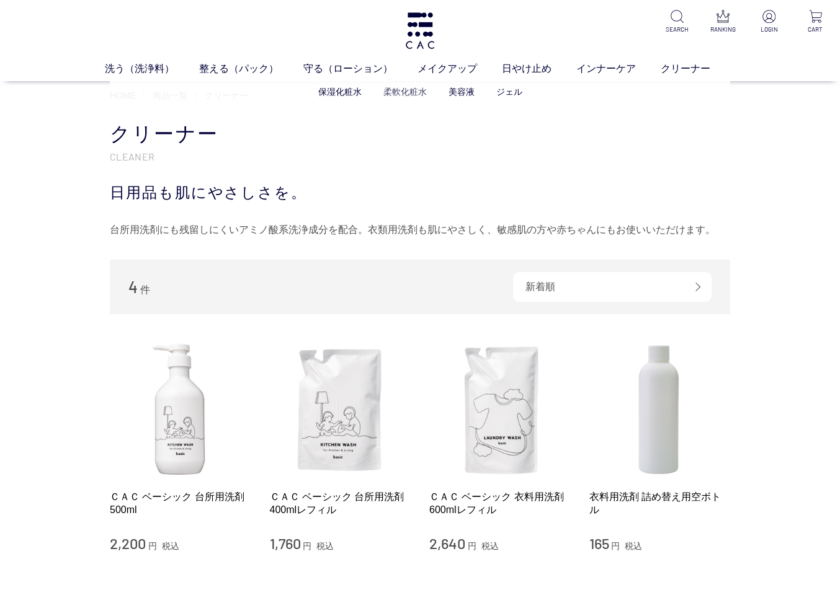 The height and width of the screenshot is (611, 840). I want to click on a: 美容液, so click(461, 92).